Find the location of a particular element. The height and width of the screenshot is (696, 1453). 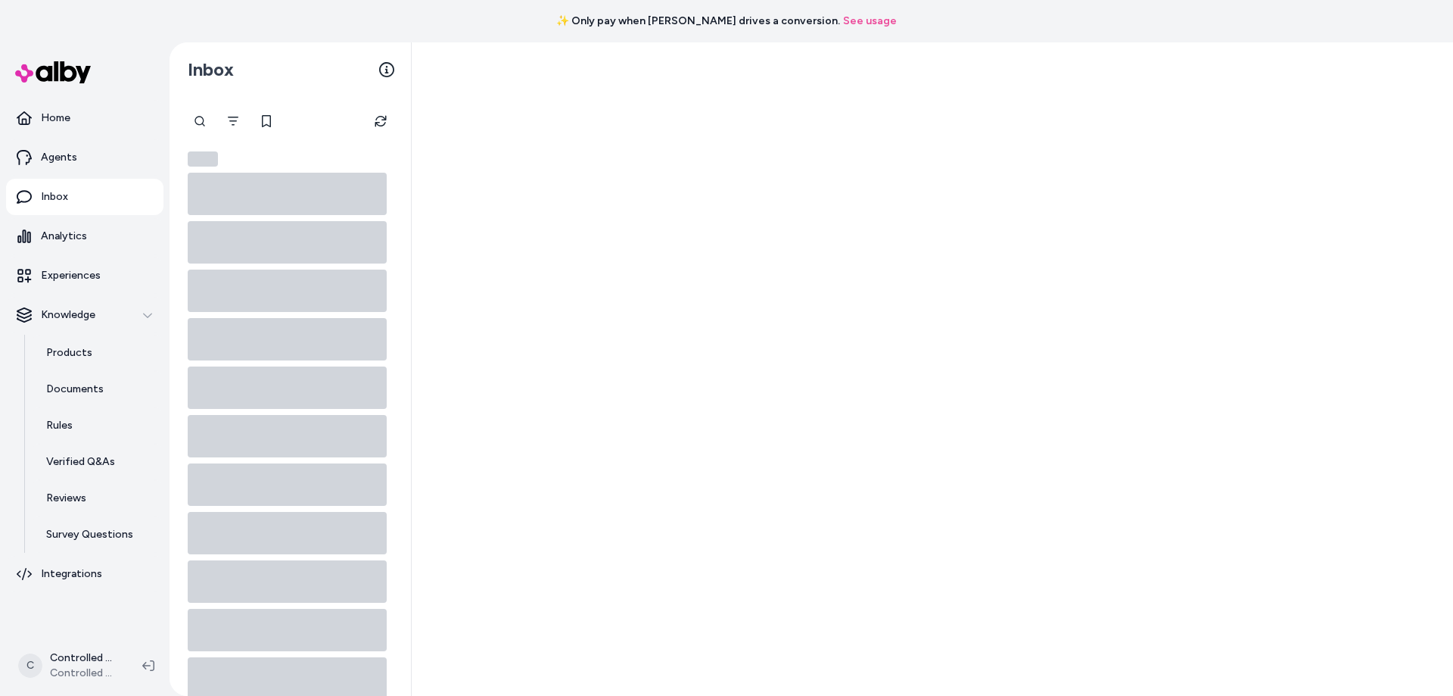

p: Experiences is located at coordinates (70, 276).